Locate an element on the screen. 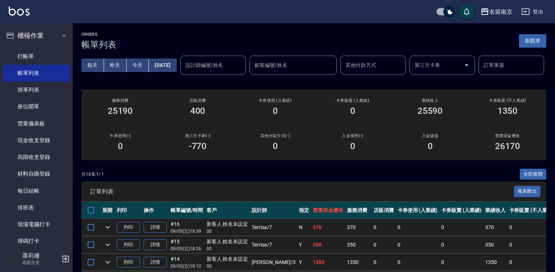 The height and width of the screenshot is (272, 555). h2: 卡券販賣 (不入業績) is located at coordinates (507, 100).